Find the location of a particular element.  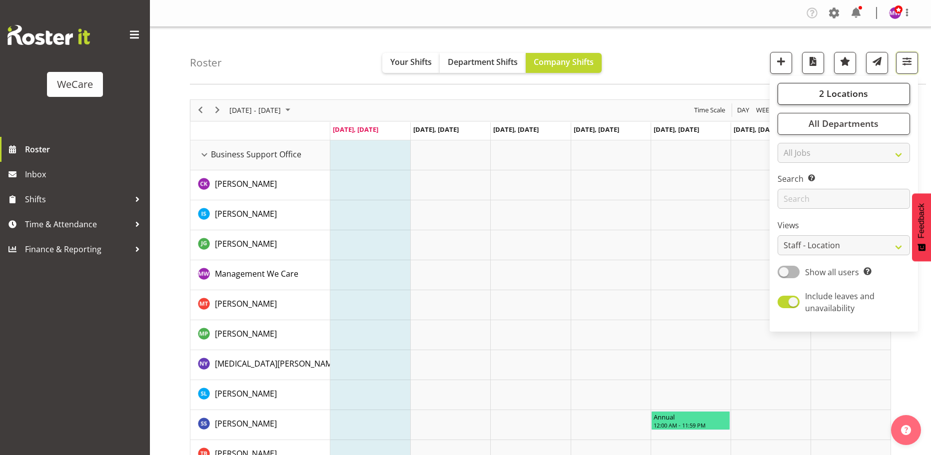

span: Inbox is located at coordinates (85, 174).